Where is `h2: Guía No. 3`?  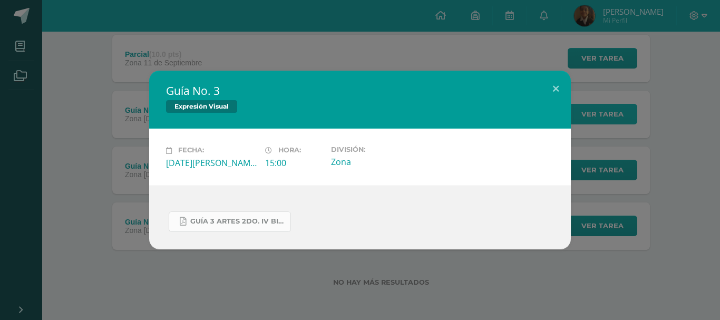 h2: Guía No. 3 is located at coordinates (360, 91).